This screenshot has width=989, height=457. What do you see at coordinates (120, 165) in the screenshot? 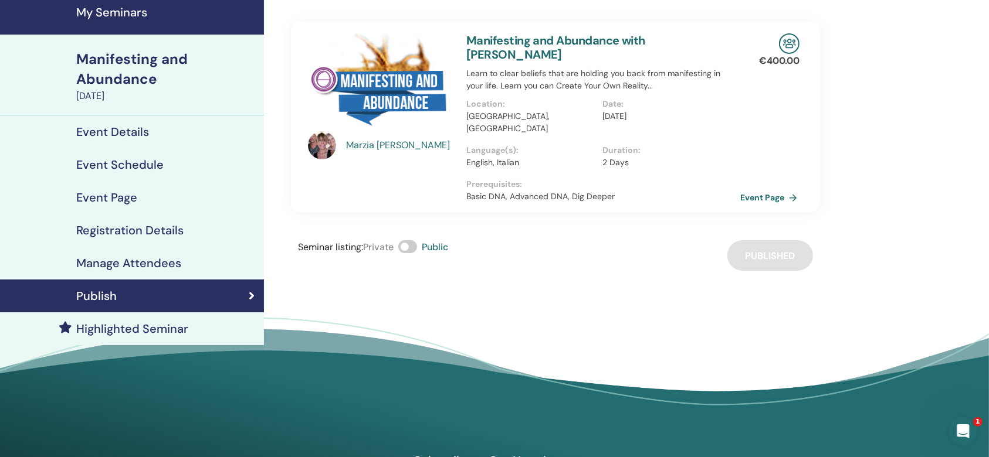
I see `h4: Event Schedule` at bounding box center [120, 165].